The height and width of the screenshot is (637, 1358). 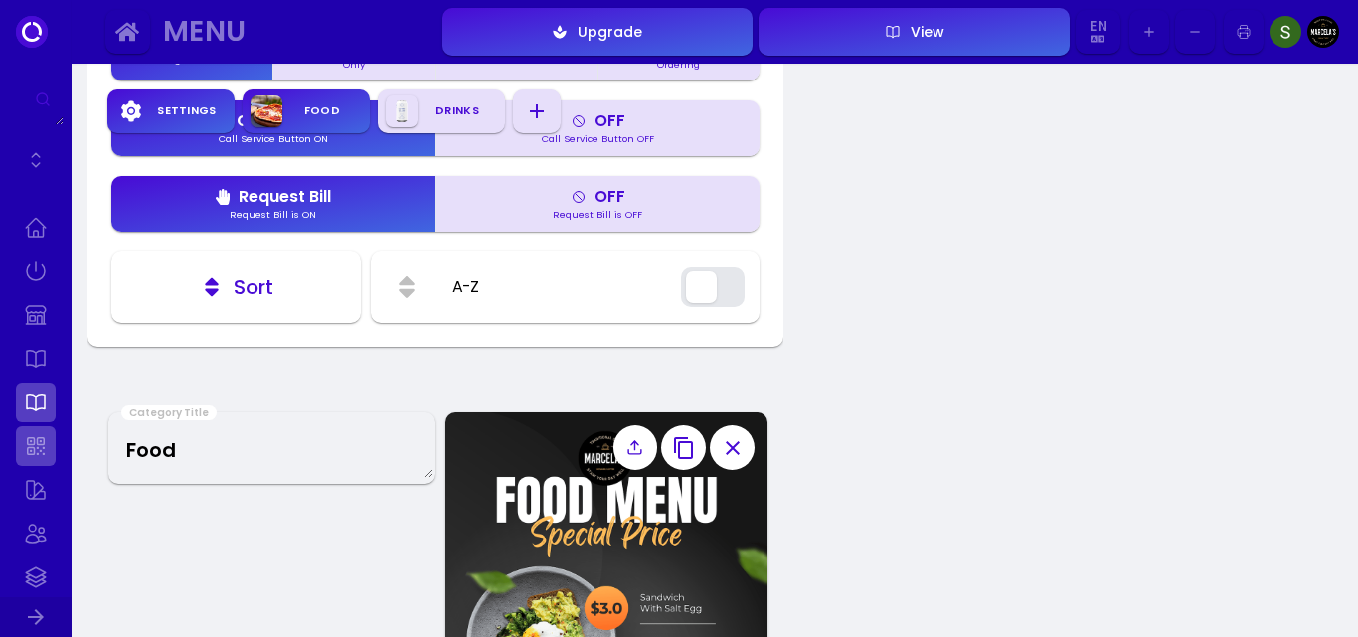 What do you see at coordinates (598, 197) in the screenshot?
I see `div: OFF` at bounding box center [598, 197].